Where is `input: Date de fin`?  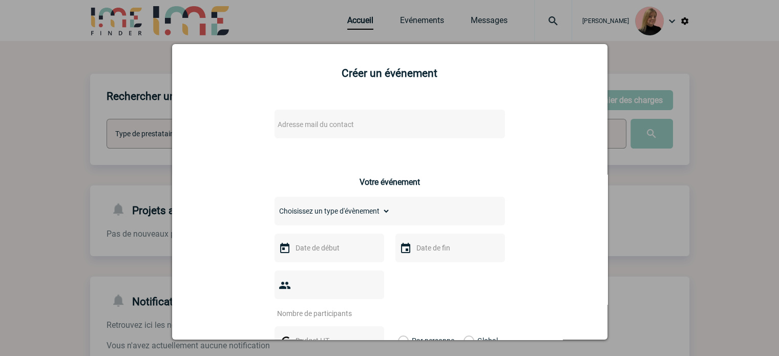
input: Date de fin is located at coordinates (449, 248).